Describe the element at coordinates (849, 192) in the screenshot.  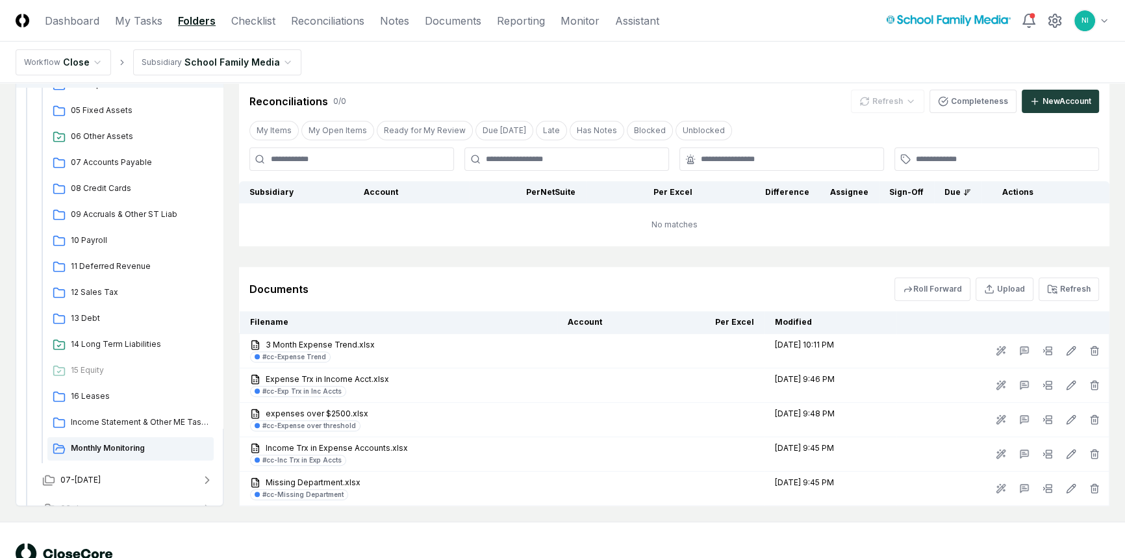
I see `th: Assignee` at that location.